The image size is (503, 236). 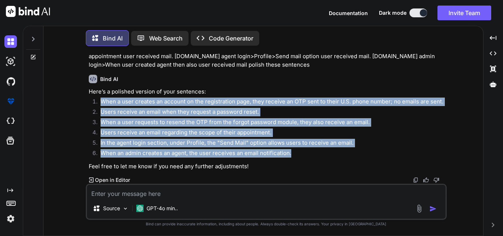 What do you see at coordinates (270, 144) in the screenshot?
I see `li: In the agent login section, under Profile, the "Send Mail" option allows users to receive an email.` at bounding box center [270, 144].